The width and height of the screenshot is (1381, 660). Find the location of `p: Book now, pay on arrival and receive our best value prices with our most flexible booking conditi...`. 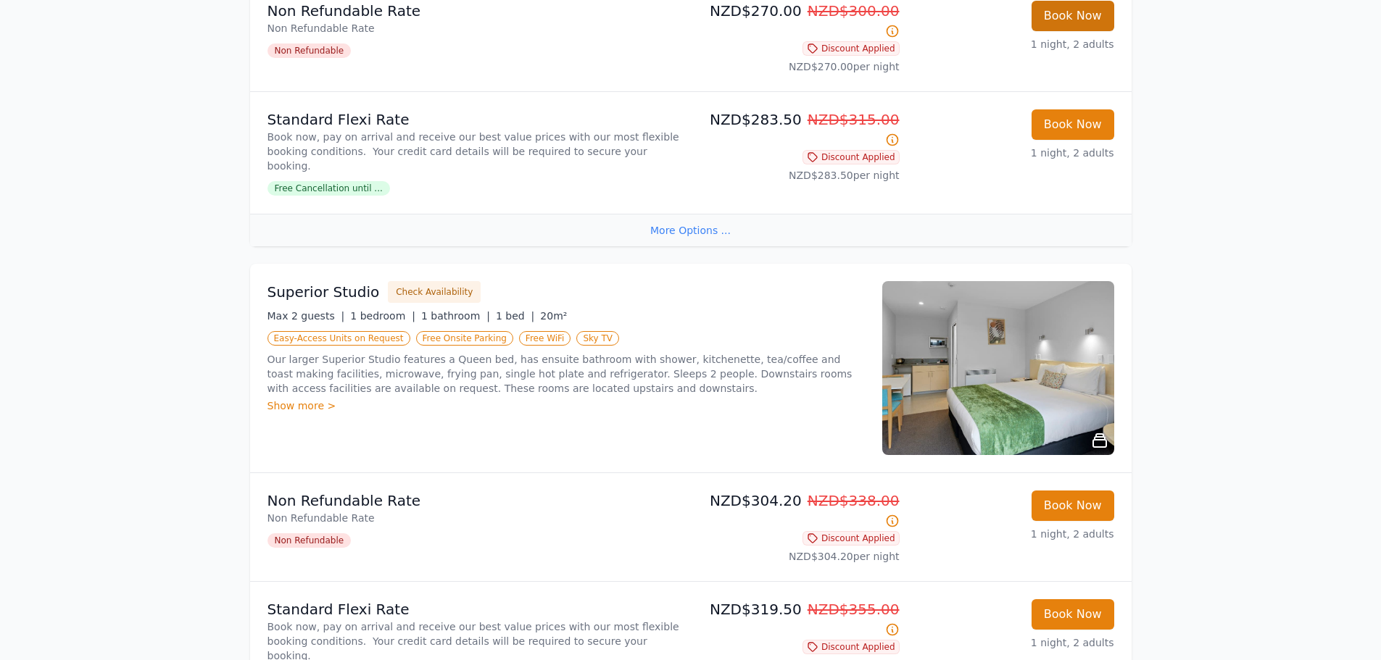

p: Book now, pay on arrival and receive our best value prices with our most flexible booking conditi... is located at coordinates (476, 151).